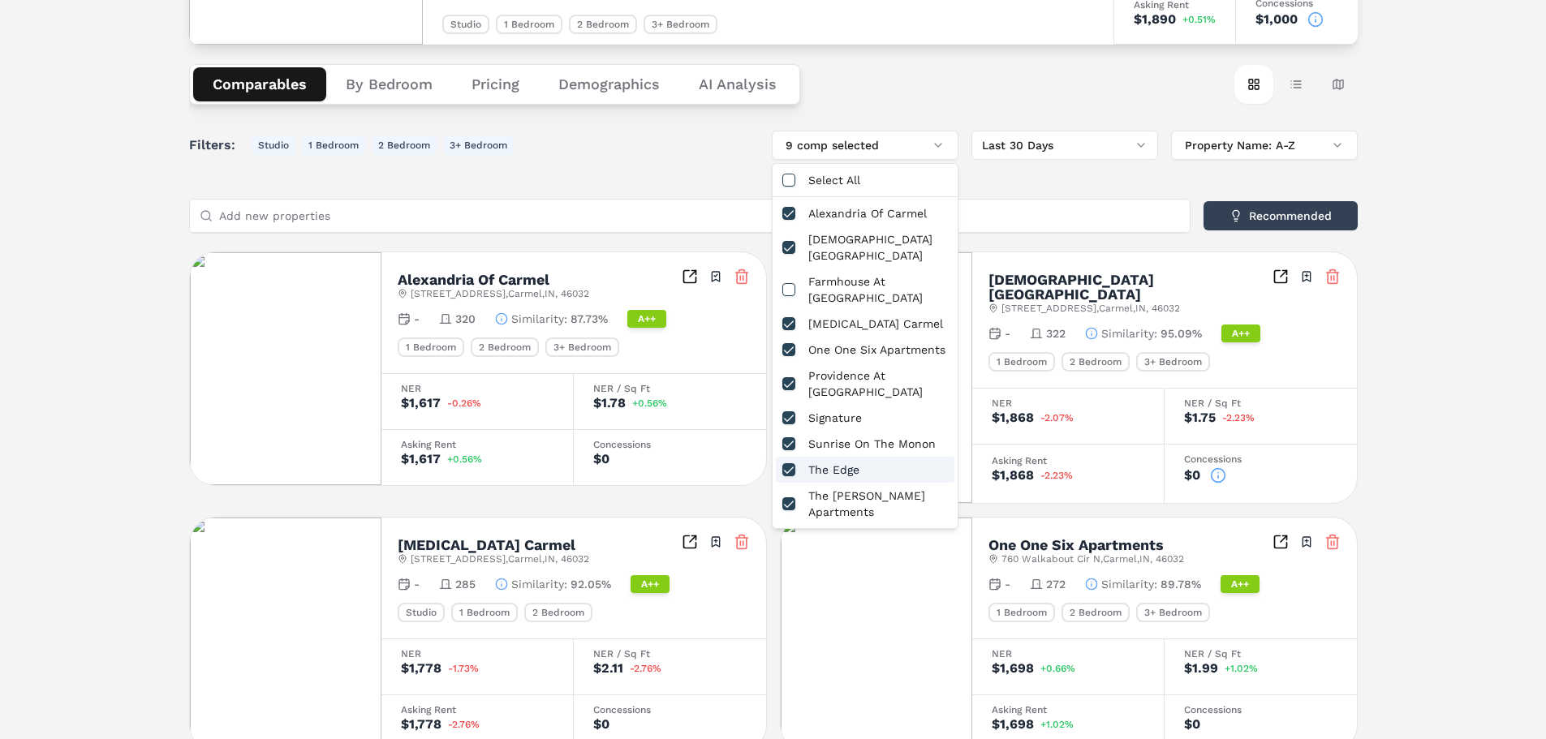 The image size is (1546, 739). I want to click on button: 1 Bedroom, so click(334, 145).